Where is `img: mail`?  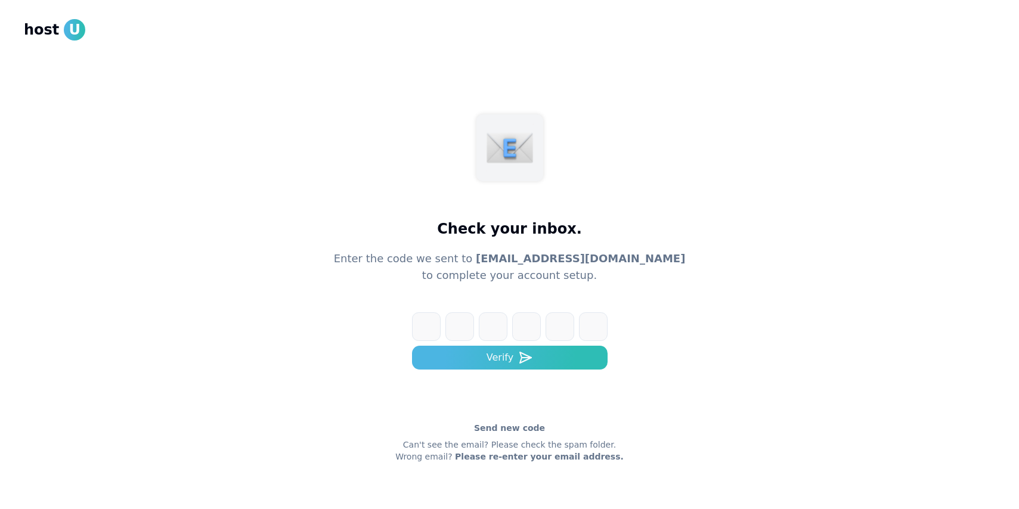 img: mail is located at coordinates (510, 148).